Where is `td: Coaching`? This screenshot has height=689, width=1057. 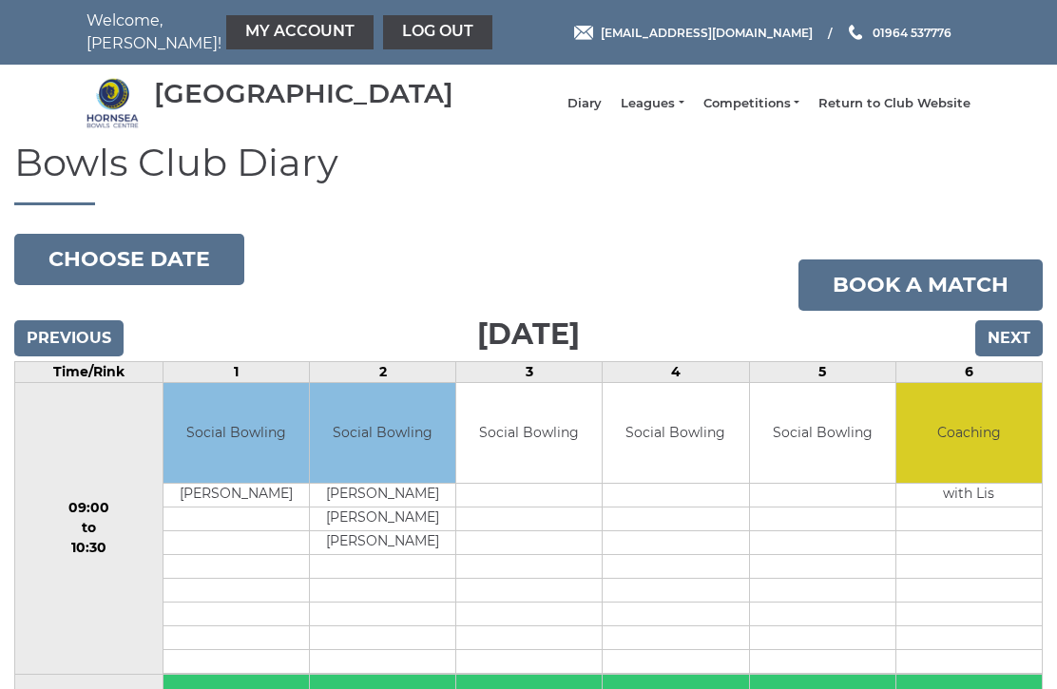 td: Coaching is located at coordinates (969, 433).